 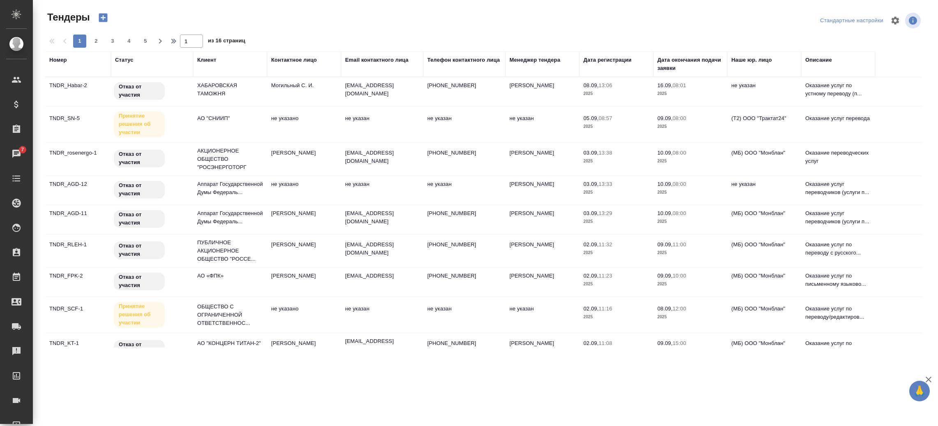 What do you see at coordinates (129, 41) in the screenshot?
I see `button: 4` at bounding box center [129, 41].